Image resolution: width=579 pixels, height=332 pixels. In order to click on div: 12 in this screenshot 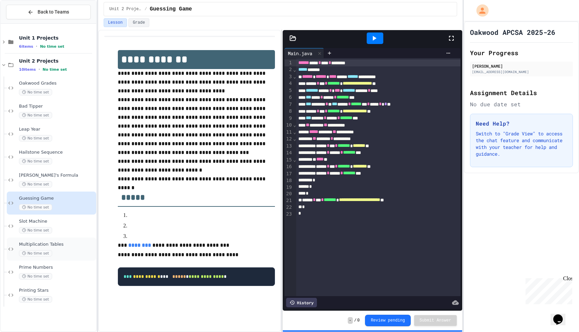, I will do `click(289, 139)`.